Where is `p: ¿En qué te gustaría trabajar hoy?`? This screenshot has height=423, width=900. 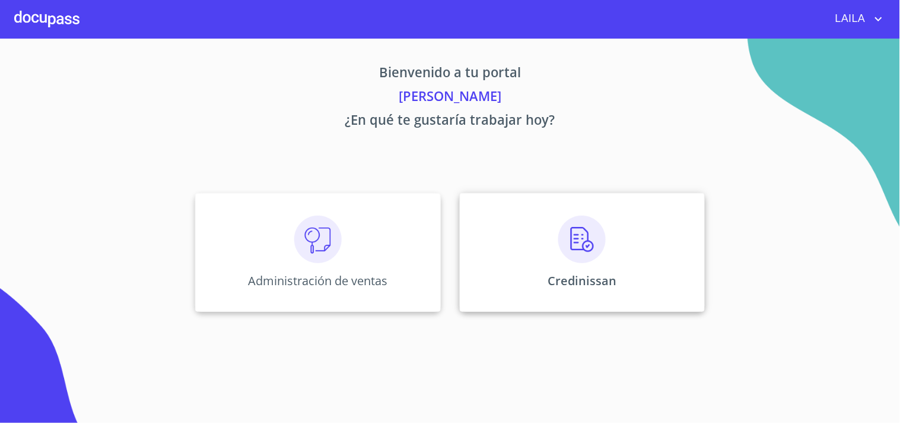
p: ¿En qué te gustaría trabajar hoy? is located at coordinates (450, 122).